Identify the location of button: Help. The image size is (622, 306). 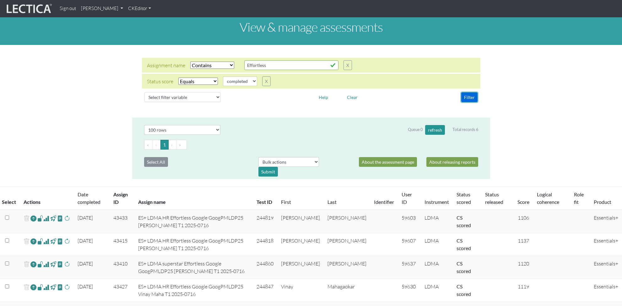
(323, 97).